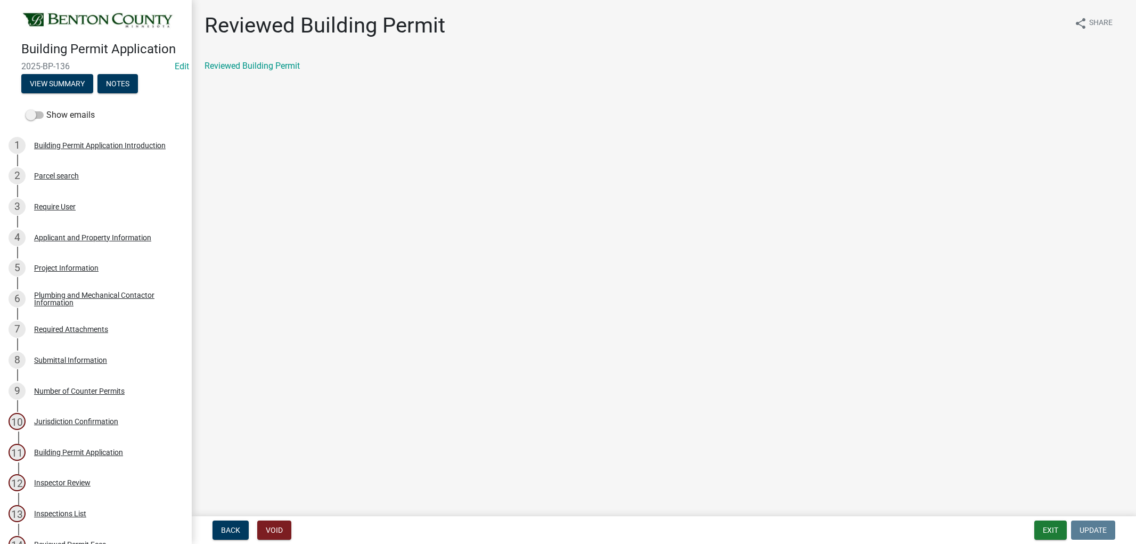  What do you see at coordinates (17, 207) in the screenshot?
I see `div: 3` at bounding box center [17, 207].